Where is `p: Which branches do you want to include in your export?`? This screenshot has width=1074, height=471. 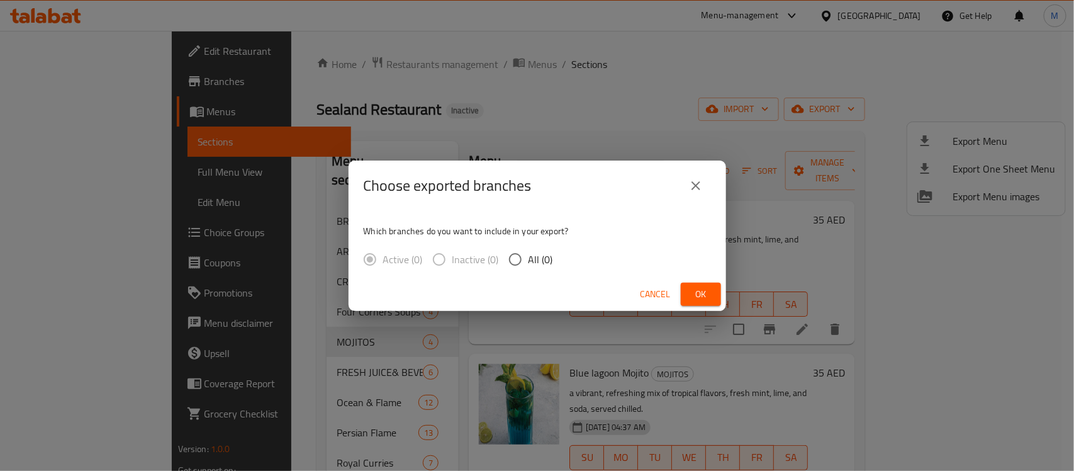 p: Which branches do you want to include in your export? is located at coordinates (537, 231).